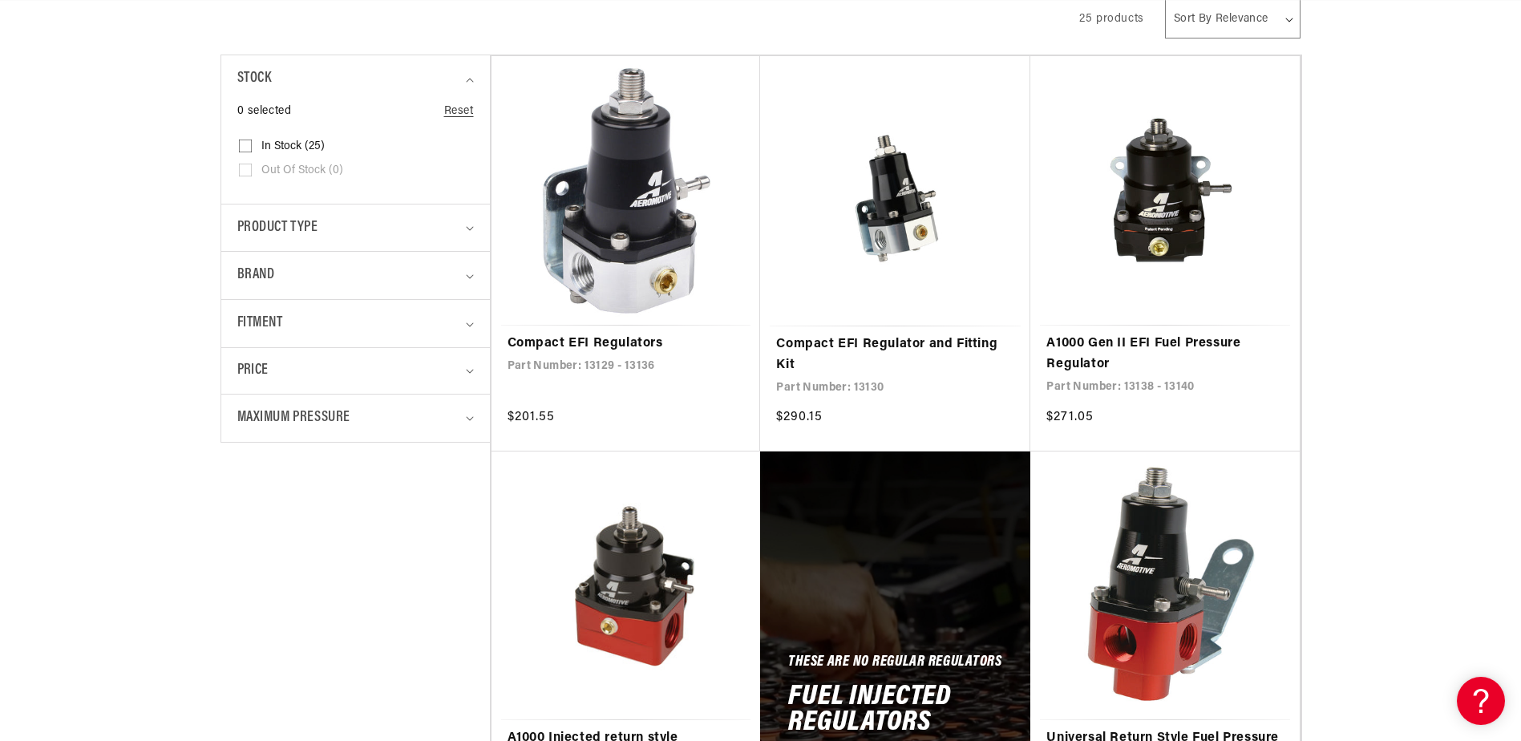 This screenshot has height=741, width=1521. What do you see at coordinates (355, 370) in the screenshot?
I see `summary: Price` at bounding box center [355, 370].